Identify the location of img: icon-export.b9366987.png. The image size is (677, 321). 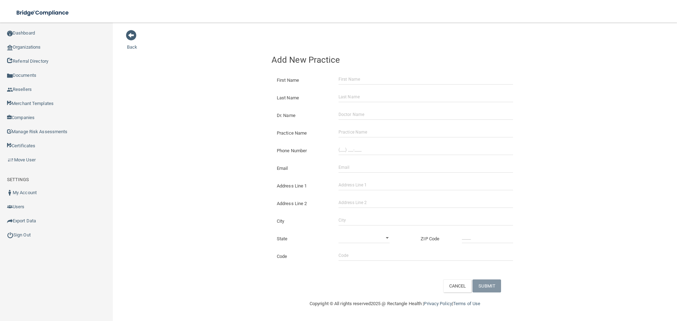
(10, 221).